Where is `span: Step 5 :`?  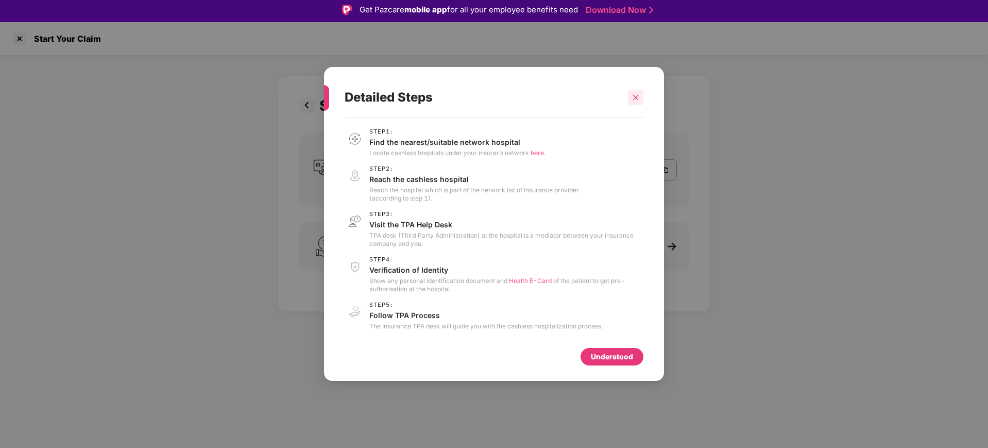
span: Step 5 : is located at coordinates (486, 304).